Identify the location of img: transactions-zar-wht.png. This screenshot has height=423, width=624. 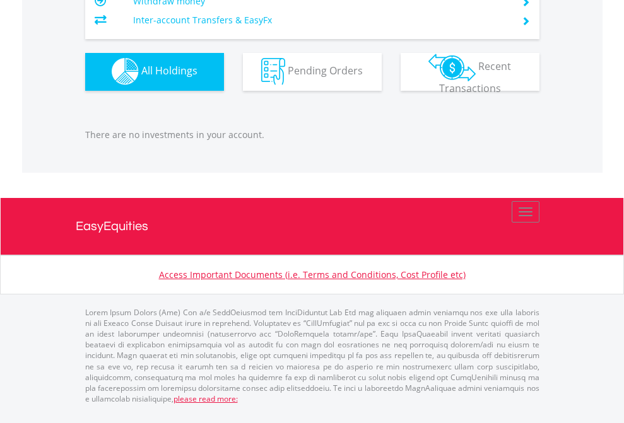
(452, 68).